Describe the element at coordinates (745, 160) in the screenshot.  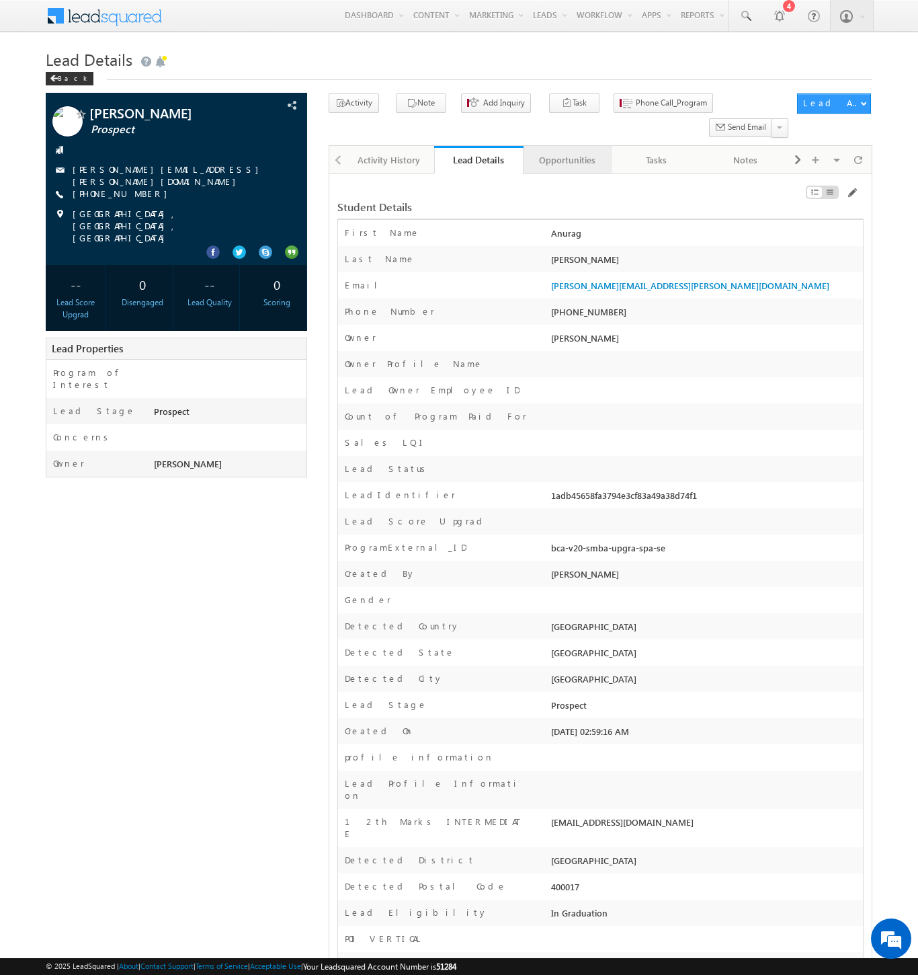
I see `a: Notes` at that location.